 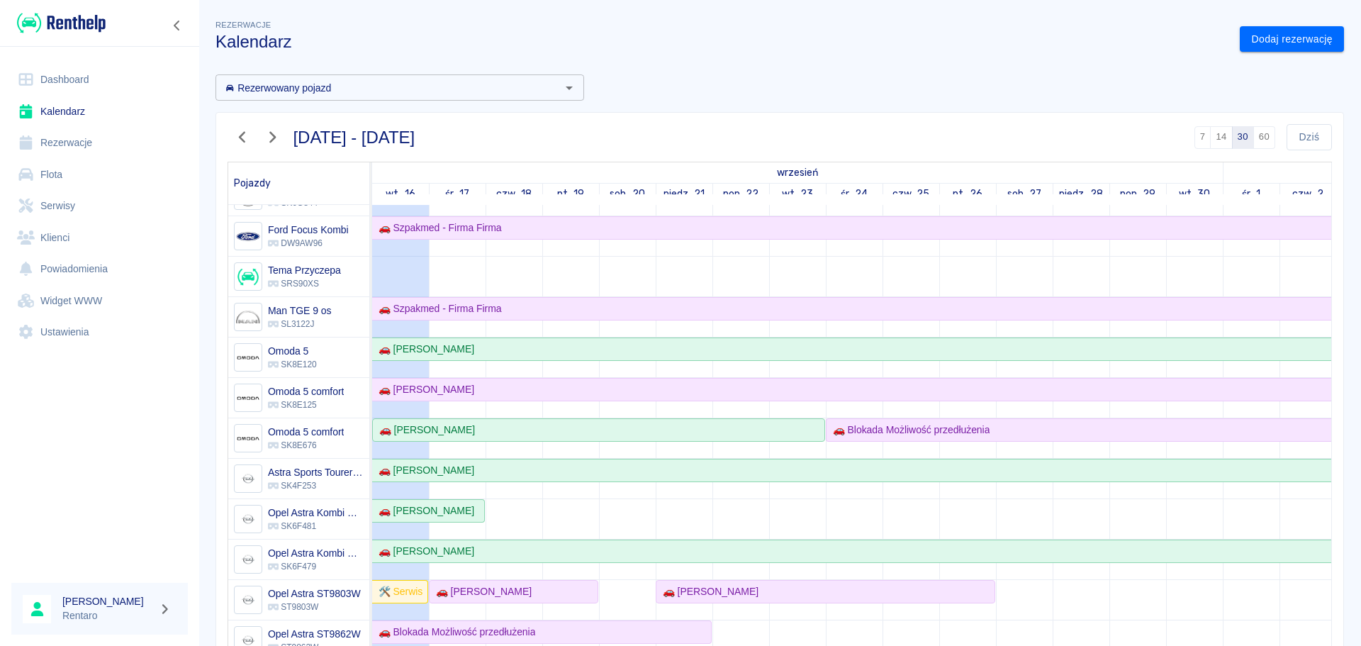 What do you see at coordinates (108, 615) in the screenshot?
I see `p: Rentaro` at bounding box center [108, 615].